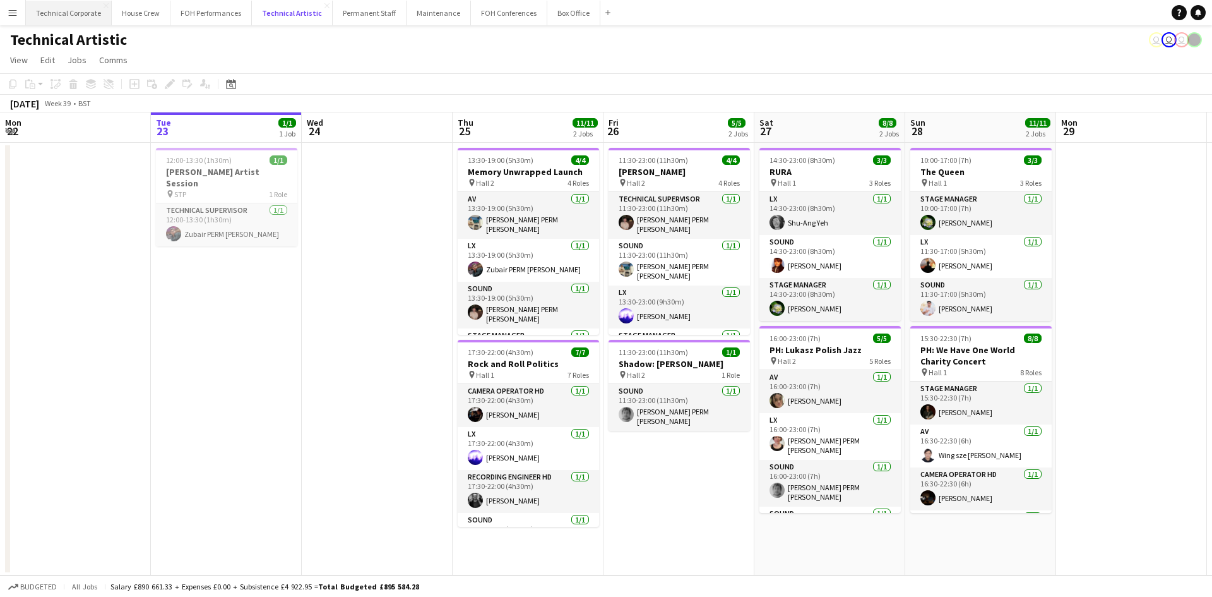 The image size is (1212, 597). Describe the element at coordinates (802, 160) in the screenshot. I see `span: 14:30-23:00 (8h30m)` at that location.